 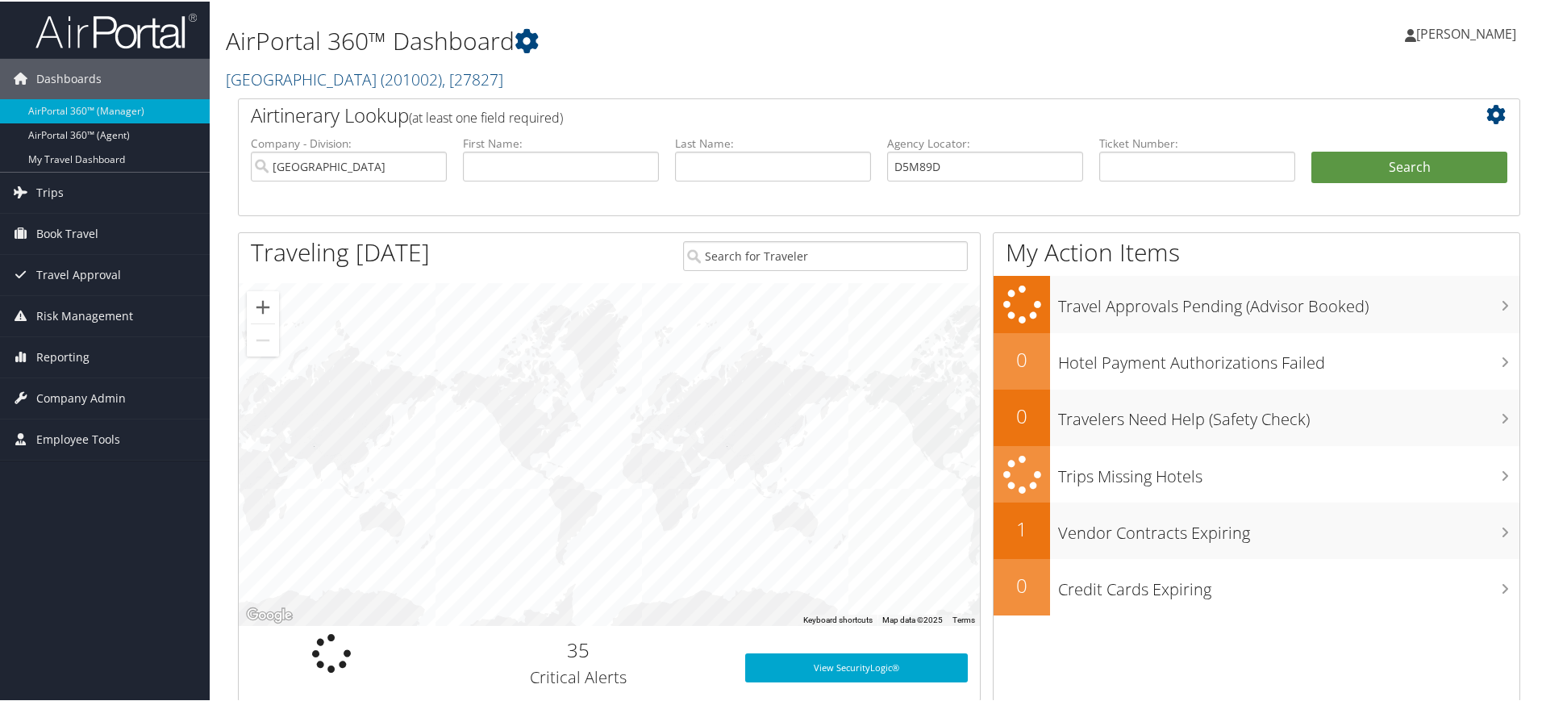 I want to click on span: (at least one field required), so click(x=486, y=116).